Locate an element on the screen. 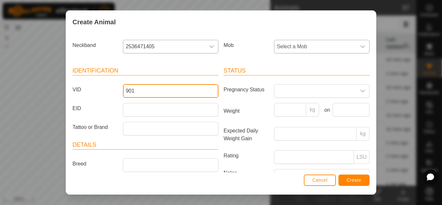 This screenshot has height=205, width=442. button: Create is located at coordinates (354, 180).